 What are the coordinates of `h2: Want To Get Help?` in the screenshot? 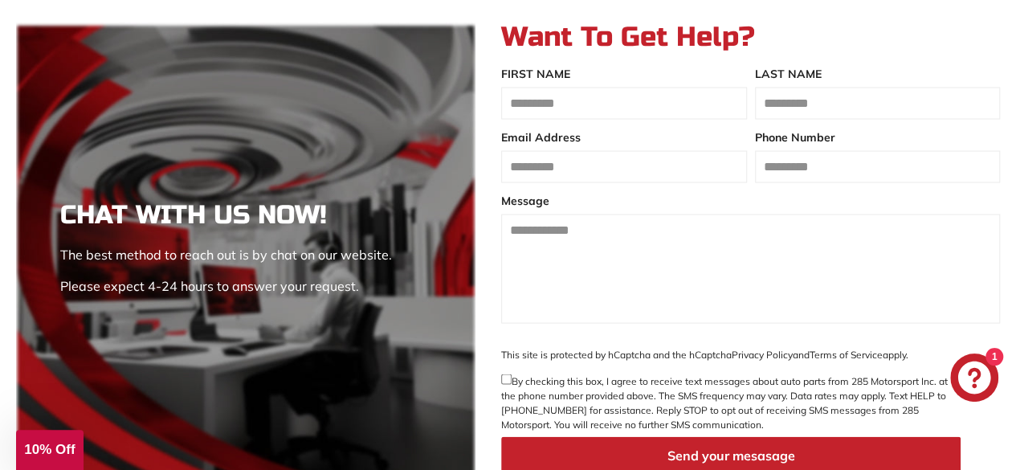 It's located at (750, 36).